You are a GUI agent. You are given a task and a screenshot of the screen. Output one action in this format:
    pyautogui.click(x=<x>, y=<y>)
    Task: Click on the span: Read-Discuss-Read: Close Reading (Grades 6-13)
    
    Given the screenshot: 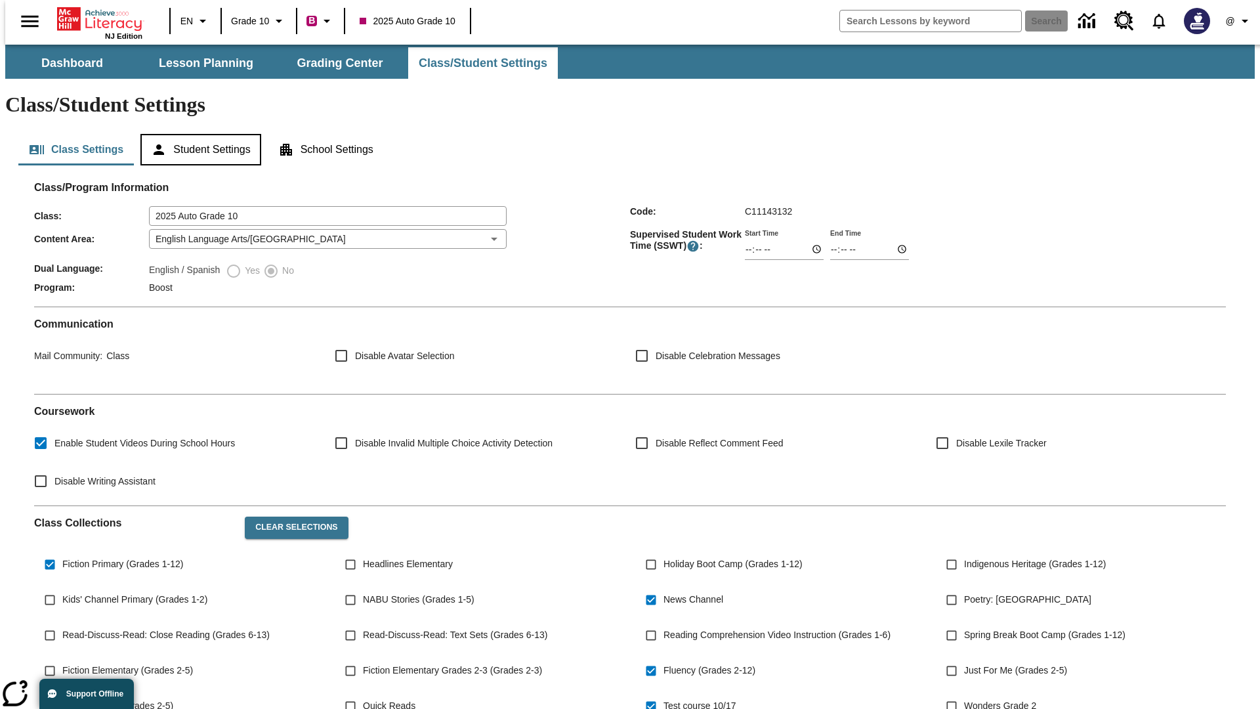 What is the action you would take?
    pyautogui.click(x=166, y=634)
    